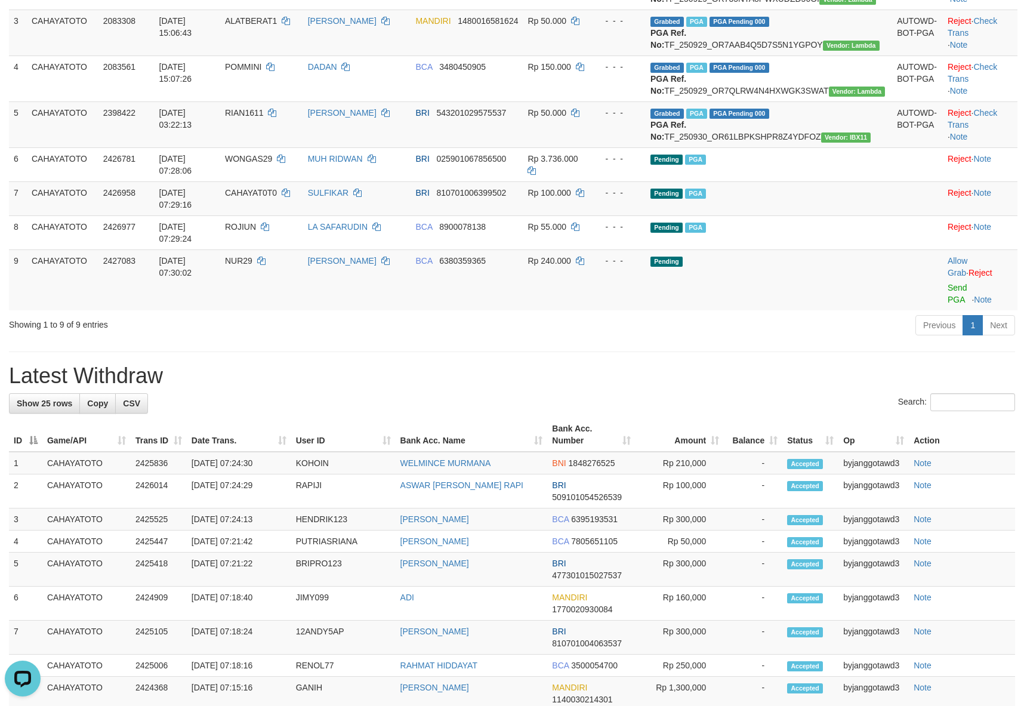 This screenshot has height=706, width=1024. I want to click on a: Check Trans, so click(973, 119).